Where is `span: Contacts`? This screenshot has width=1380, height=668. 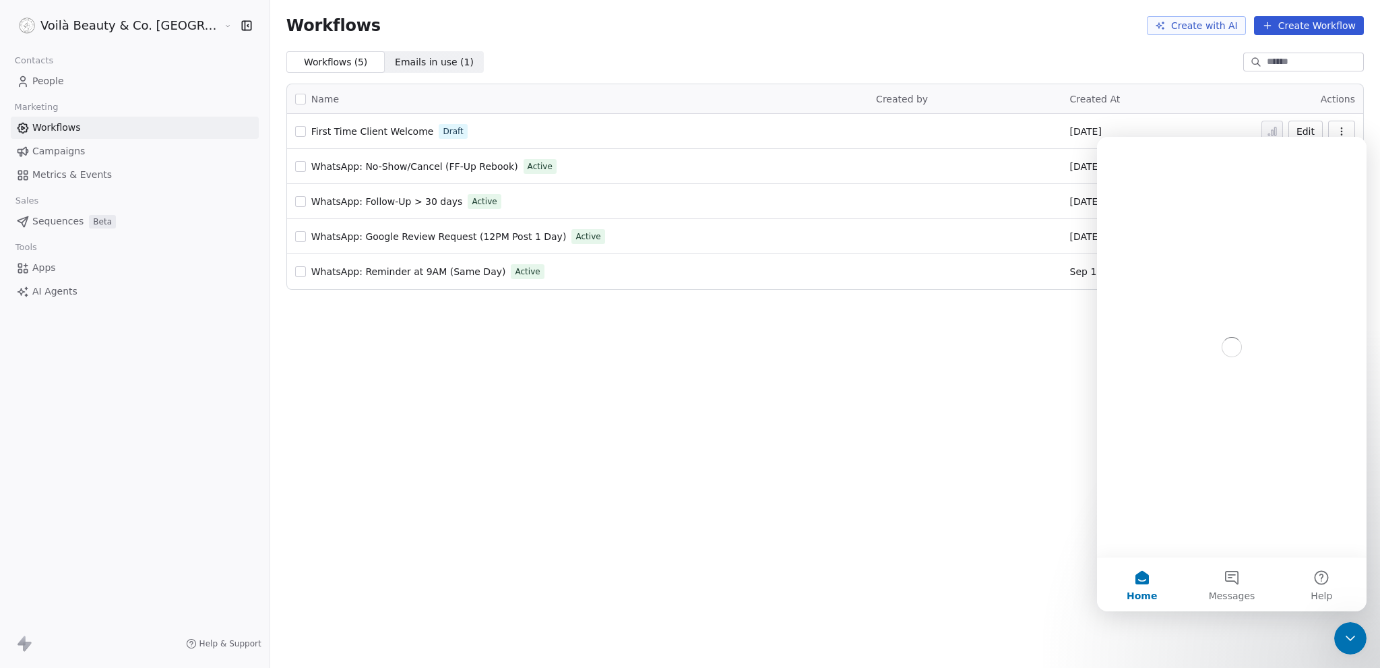
span: Contacts is located at coordinates (34, 61).